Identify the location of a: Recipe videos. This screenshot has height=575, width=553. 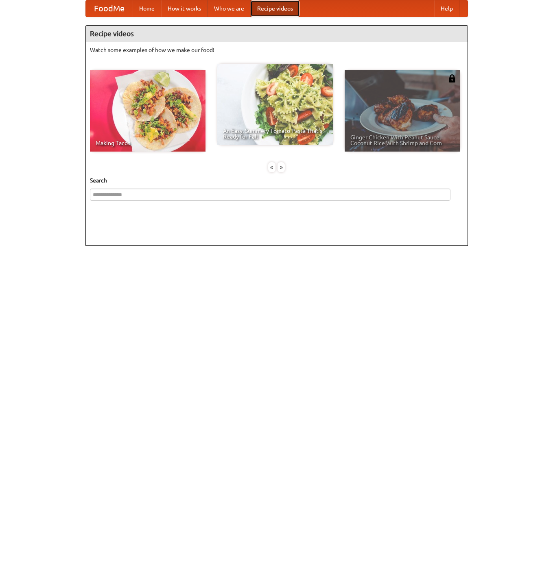
(275, 9).